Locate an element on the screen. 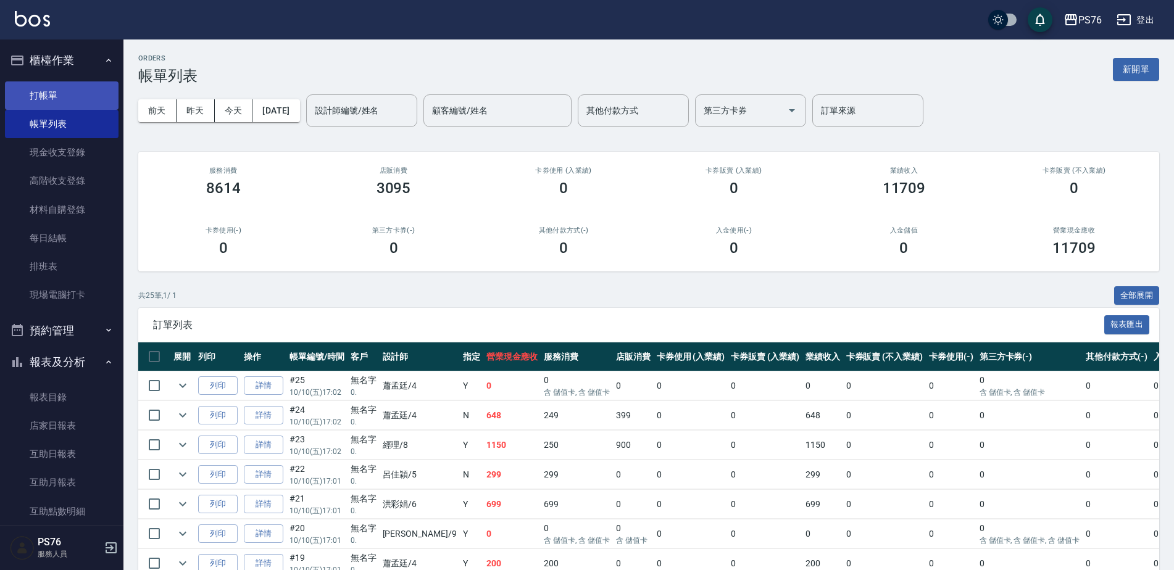 The height and width of the screenshot is (570, 1174). th: 卡券使用 (入業績) is located at coordinates (691, 357).